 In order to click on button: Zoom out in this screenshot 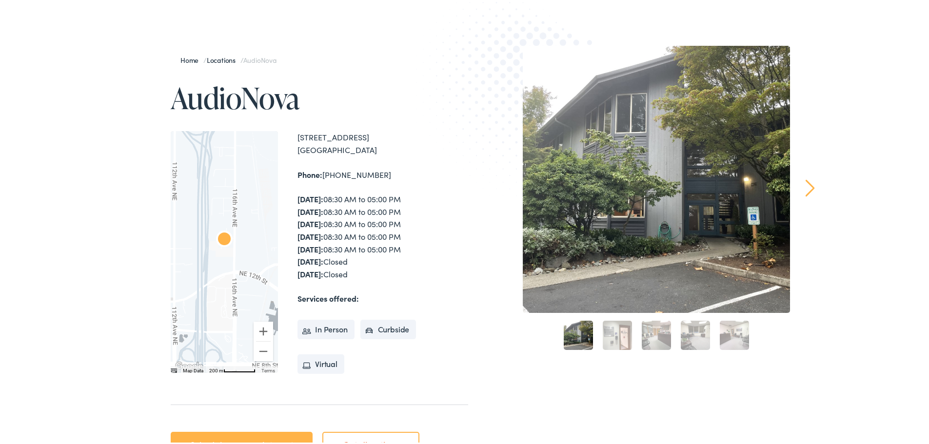, I will do `click(263, 350)`.